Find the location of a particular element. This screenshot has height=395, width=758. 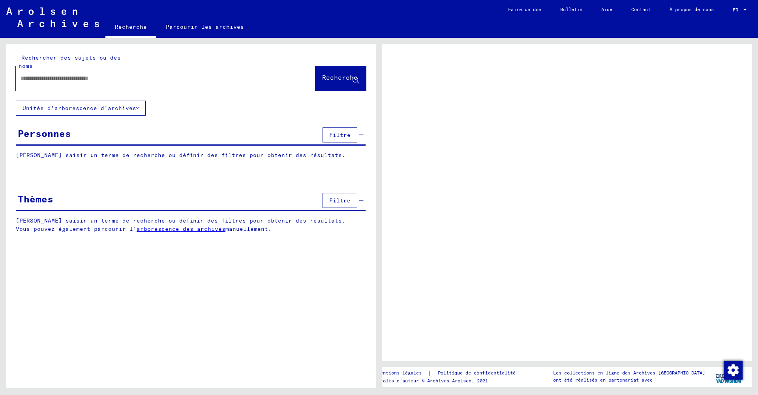

font: Bulletin is located at coordinates (571, 9).